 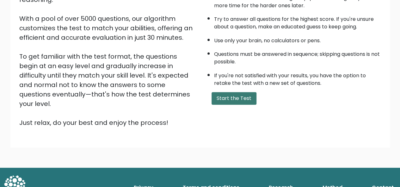 What do you see at coordinates (297, 21) in the screenshot?
I see `li: Try to answer all questions for the highest score. If you're unsure about a question, make an edu...` at bounding box center [297, 21].